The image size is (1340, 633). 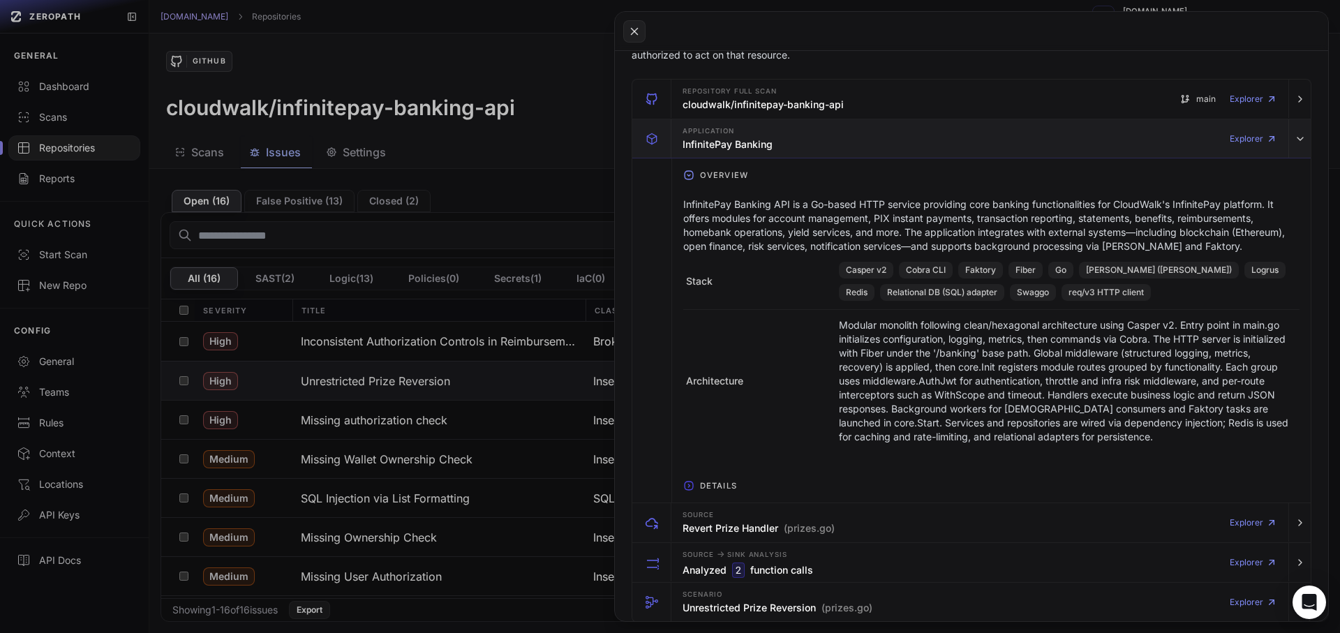 What do you see at coordinates (972, 602) in the screenshot?
I see `button: Scenario Unrestricted Prize Reversion (prizes.go) Explorer` at bounding box center [972, 602].